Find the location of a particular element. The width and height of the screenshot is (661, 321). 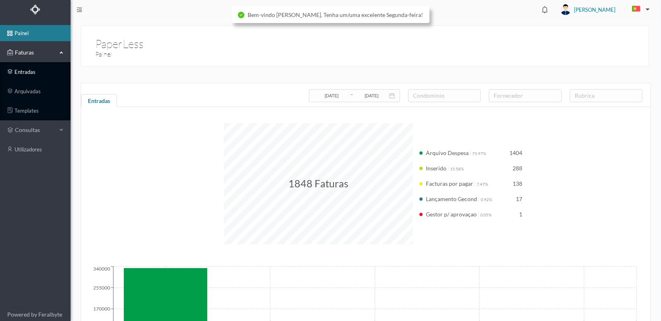

span: Facturas por pagar is located at coordinates (449, 183).